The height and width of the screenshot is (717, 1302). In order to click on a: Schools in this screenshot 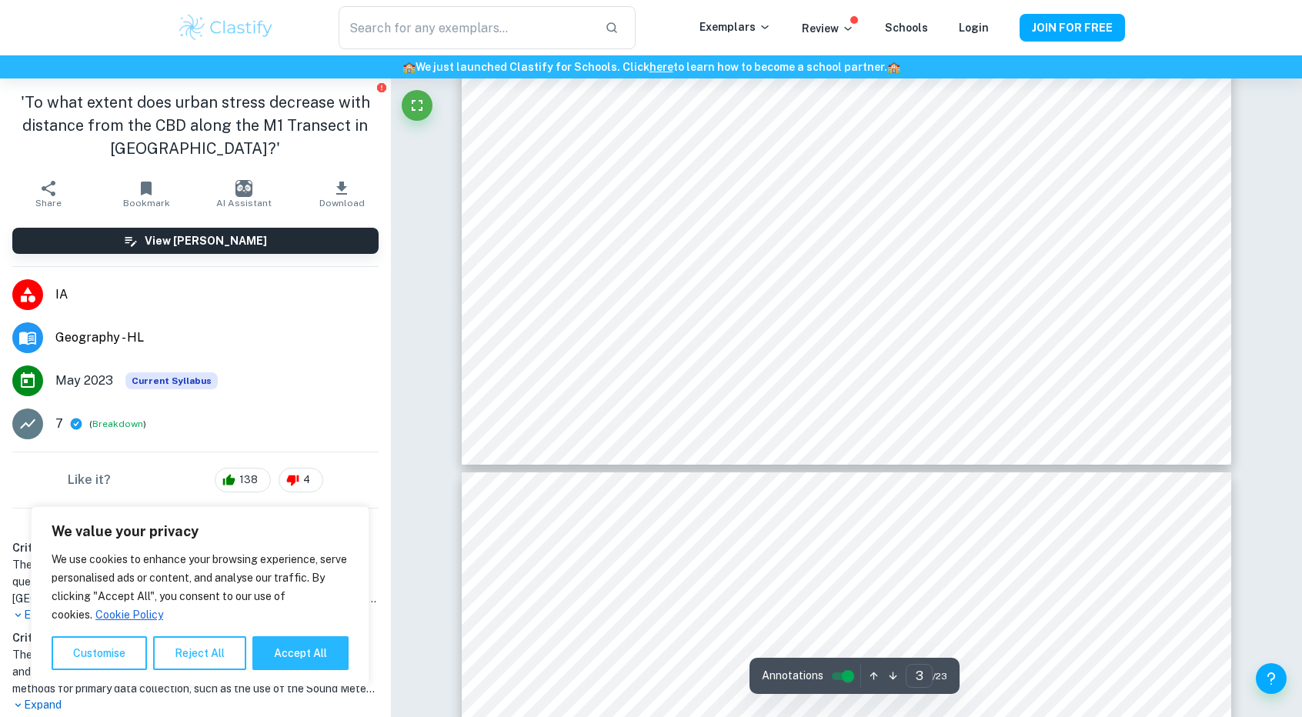, I will do `click(906, 28)`.